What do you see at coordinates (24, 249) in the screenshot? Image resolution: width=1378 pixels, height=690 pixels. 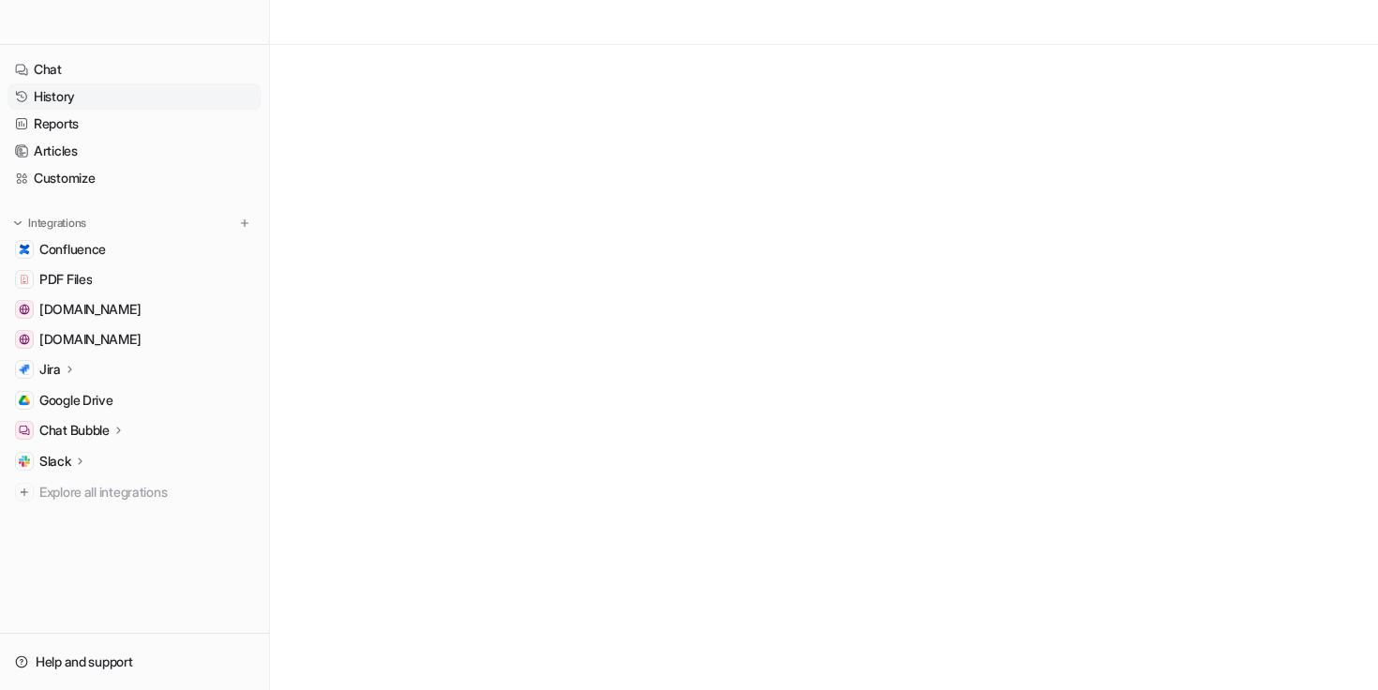 I see `img: Confluence` at bounding box center [24, 249].